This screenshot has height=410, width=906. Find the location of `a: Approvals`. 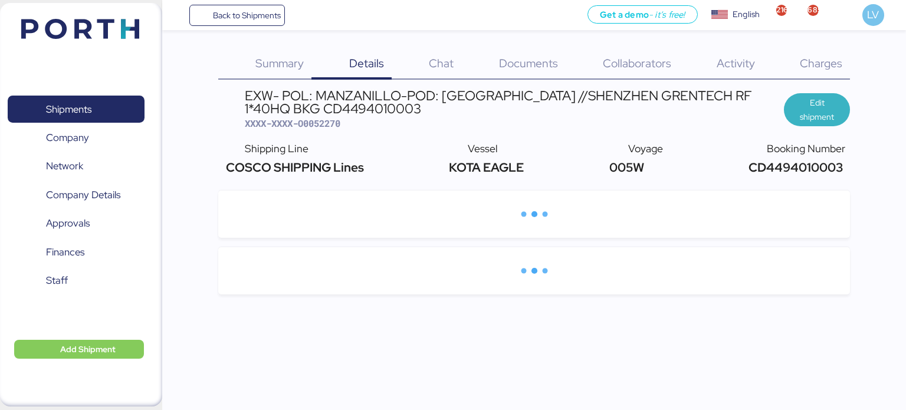

a: Approvals is located at coordinates (76, 223).